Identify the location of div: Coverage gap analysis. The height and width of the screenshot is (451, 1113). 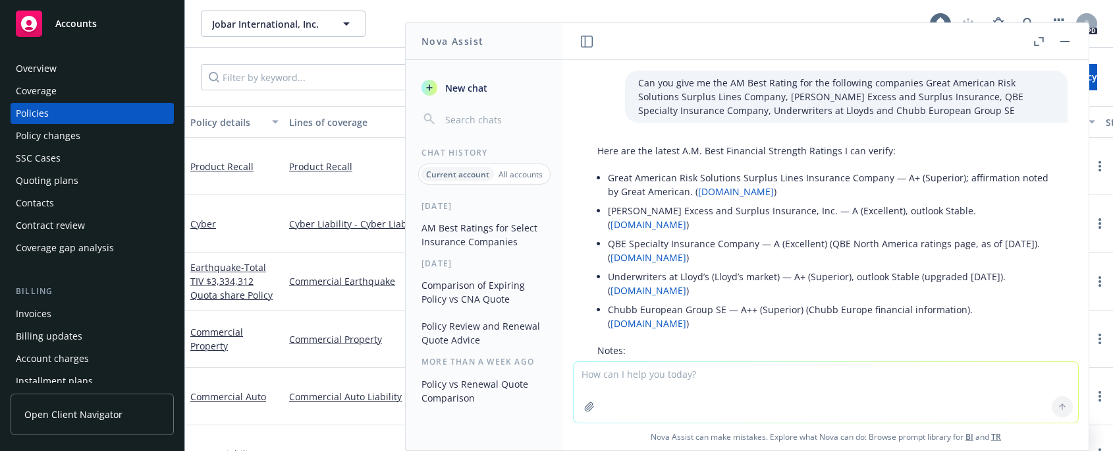
(65, 248).